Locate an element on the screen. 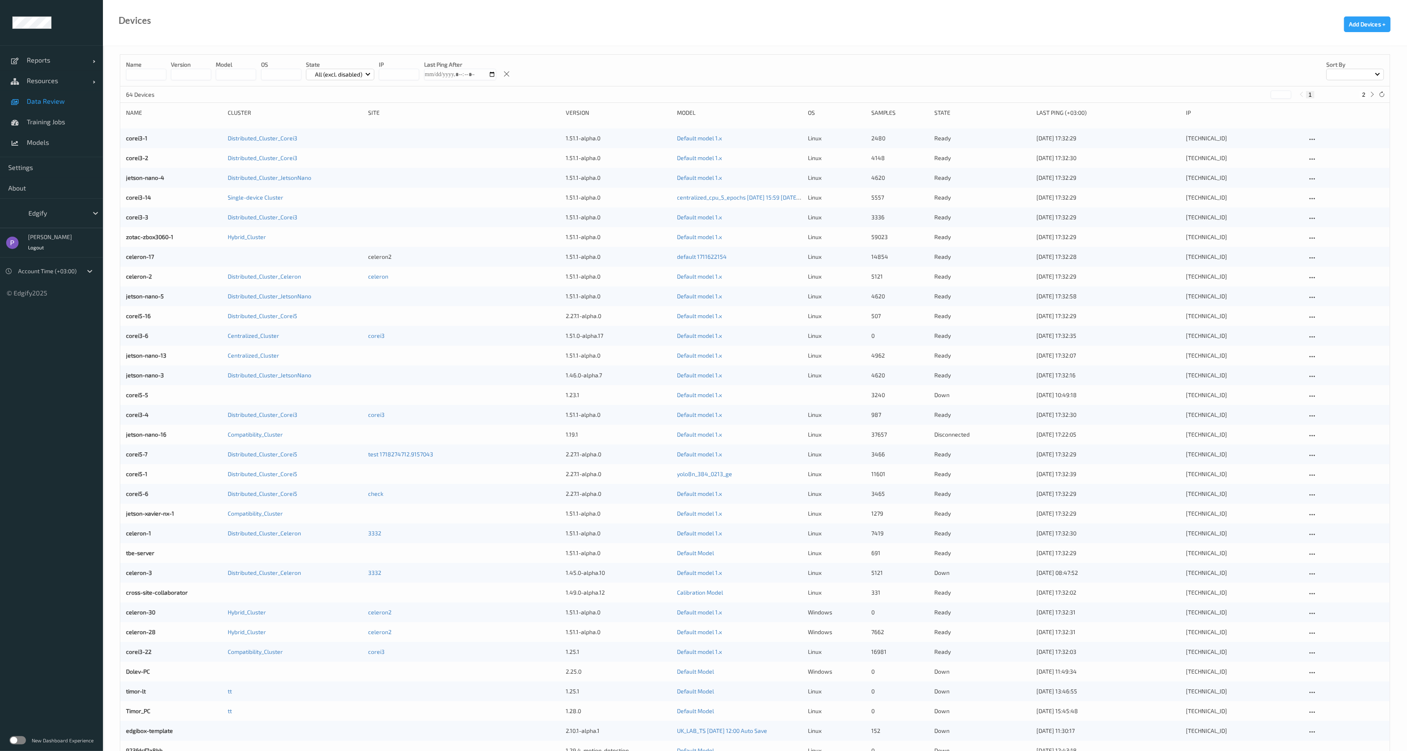 This screenshot has height=751, width=1407. p: model is located at coordinates (236, 65).